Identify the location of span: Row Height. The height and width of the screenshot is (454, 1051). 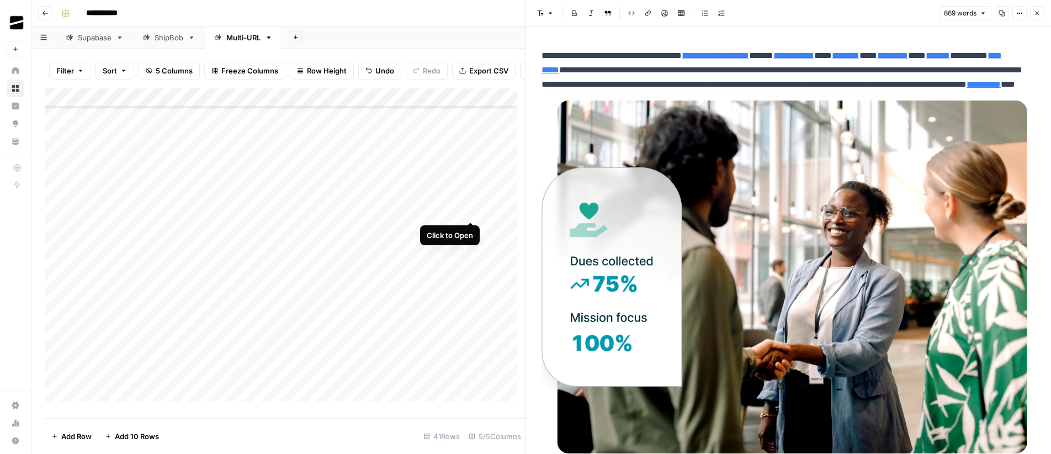
(327, 71).